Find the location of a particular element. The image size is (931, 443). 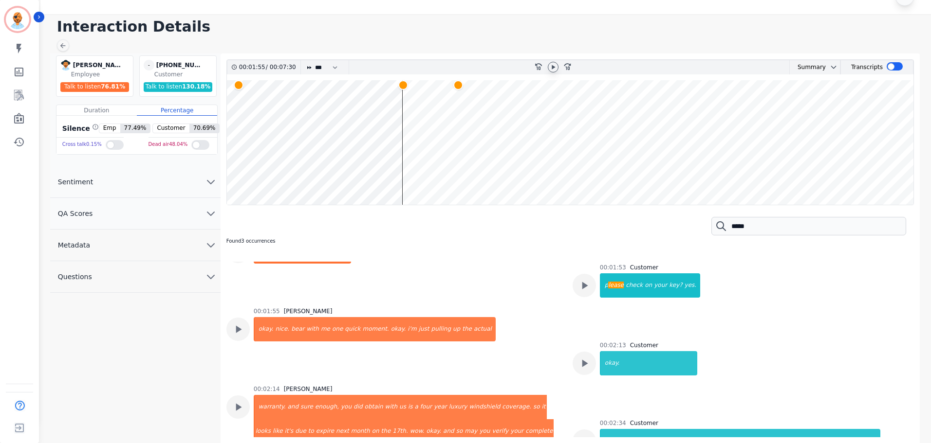

div: Summary is located at coordinates (807, 67).